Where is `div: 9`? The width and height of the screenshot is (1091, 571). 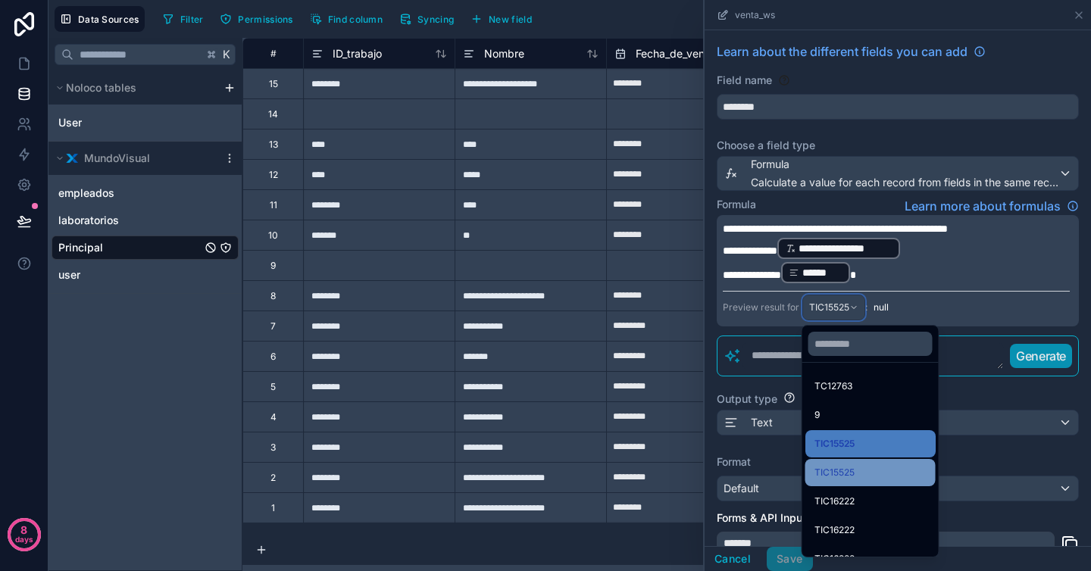
div: 9 is located at coordinates (273, 266).